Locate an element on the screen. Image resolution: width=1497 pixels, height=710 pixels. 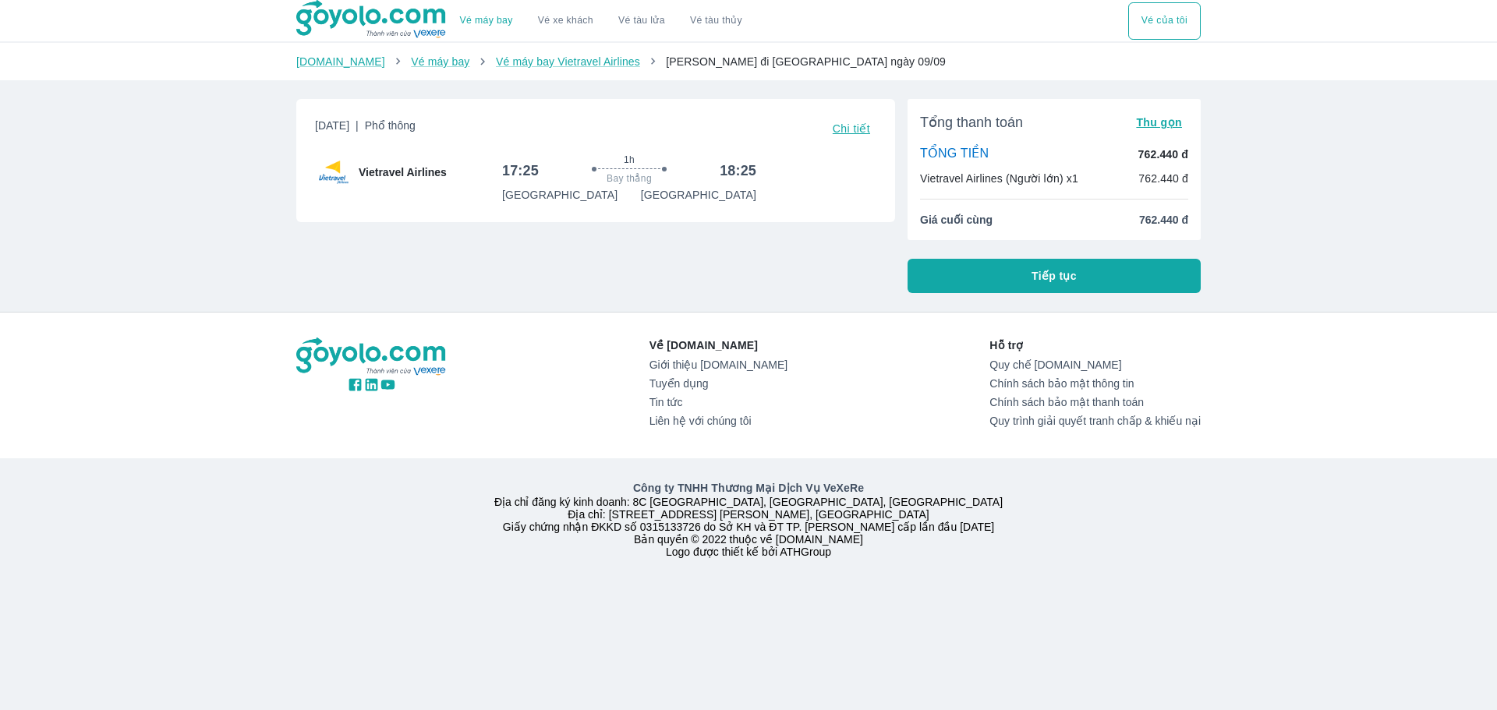
a: Quy trình giải quyết tranh chấp & khiếu nại is located at coordinates (1094, 421).